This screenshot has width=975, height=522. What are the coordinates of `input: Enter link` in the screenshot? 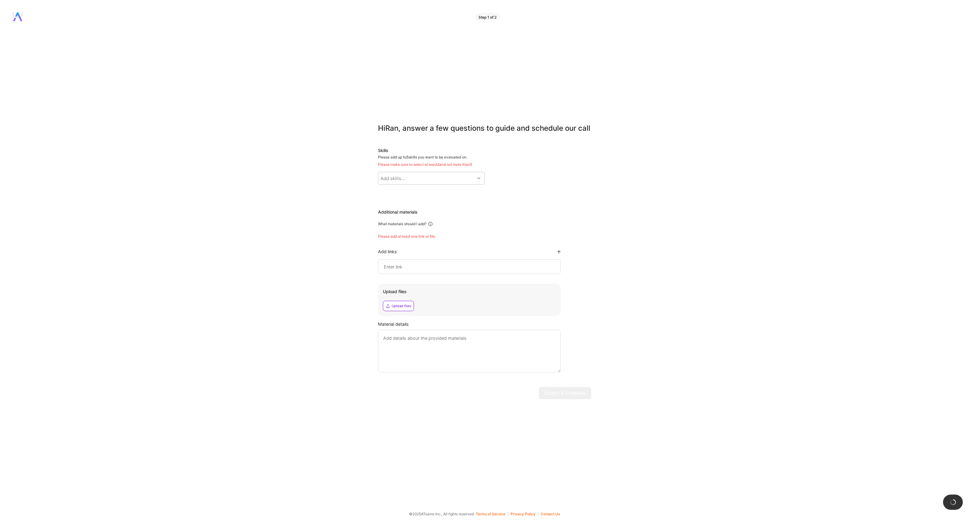 It's located at (469, 266).